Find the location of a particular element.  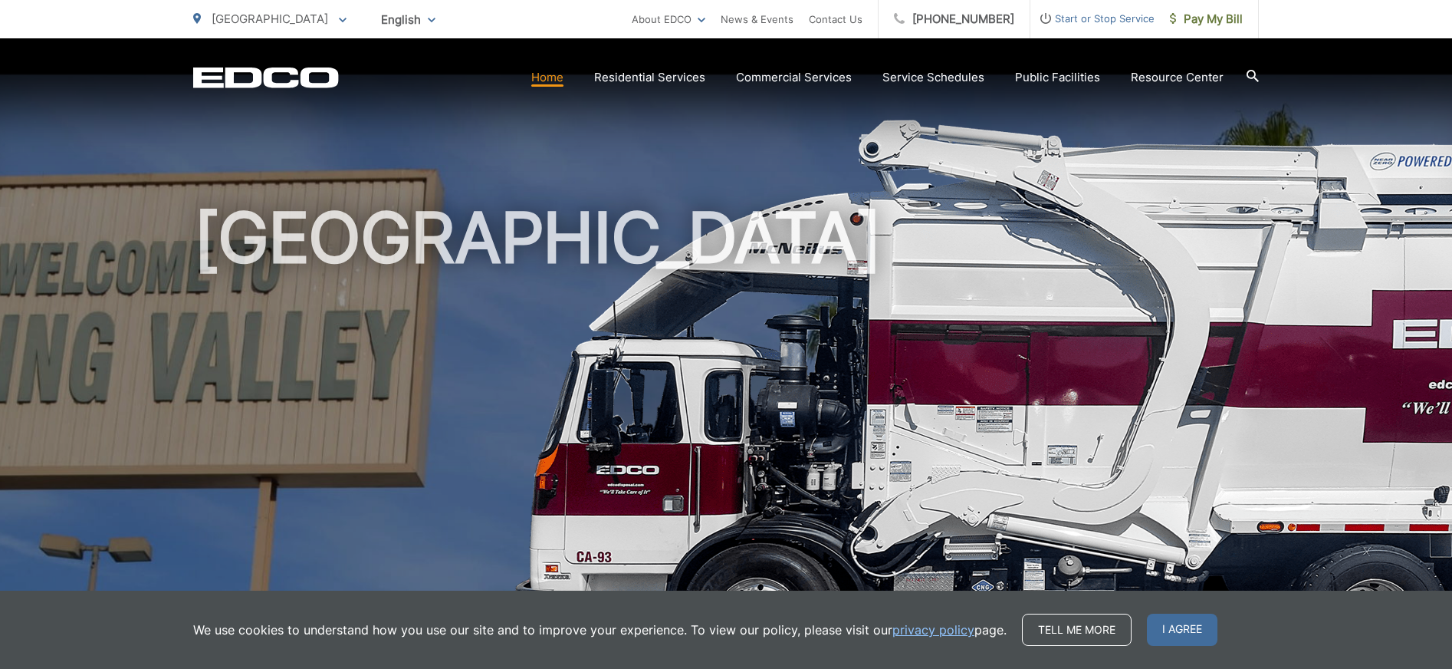

a: Service Schedules is located at coordinates (933, 77).